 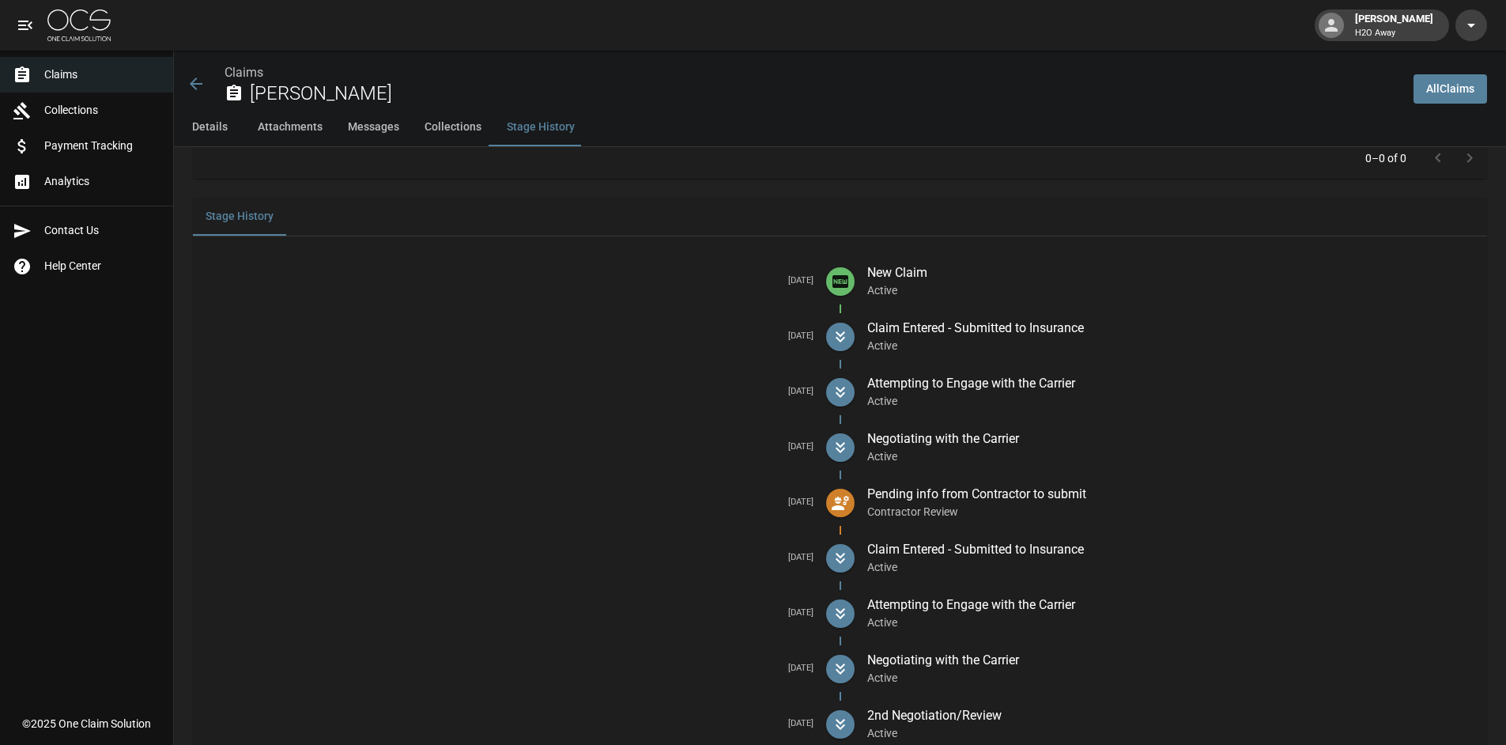 I want to click on a: Claims, so click(x=244, y=72).